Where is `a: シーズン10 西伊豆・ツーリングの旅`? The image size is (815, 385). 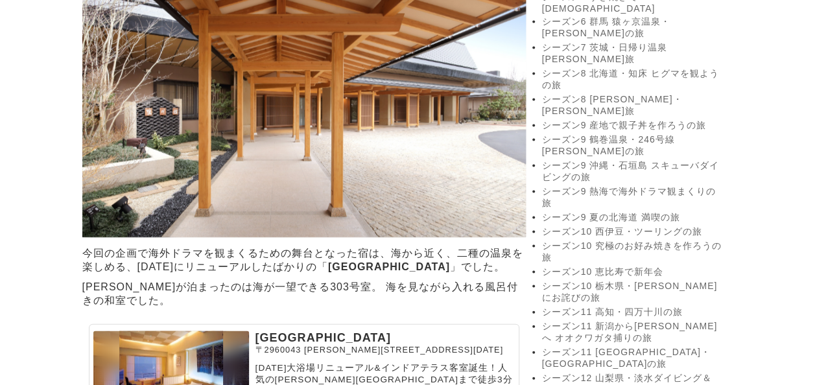
a: シーズン10 西伊豆・ツーリングの旅 is located at coordinates (633, 232).